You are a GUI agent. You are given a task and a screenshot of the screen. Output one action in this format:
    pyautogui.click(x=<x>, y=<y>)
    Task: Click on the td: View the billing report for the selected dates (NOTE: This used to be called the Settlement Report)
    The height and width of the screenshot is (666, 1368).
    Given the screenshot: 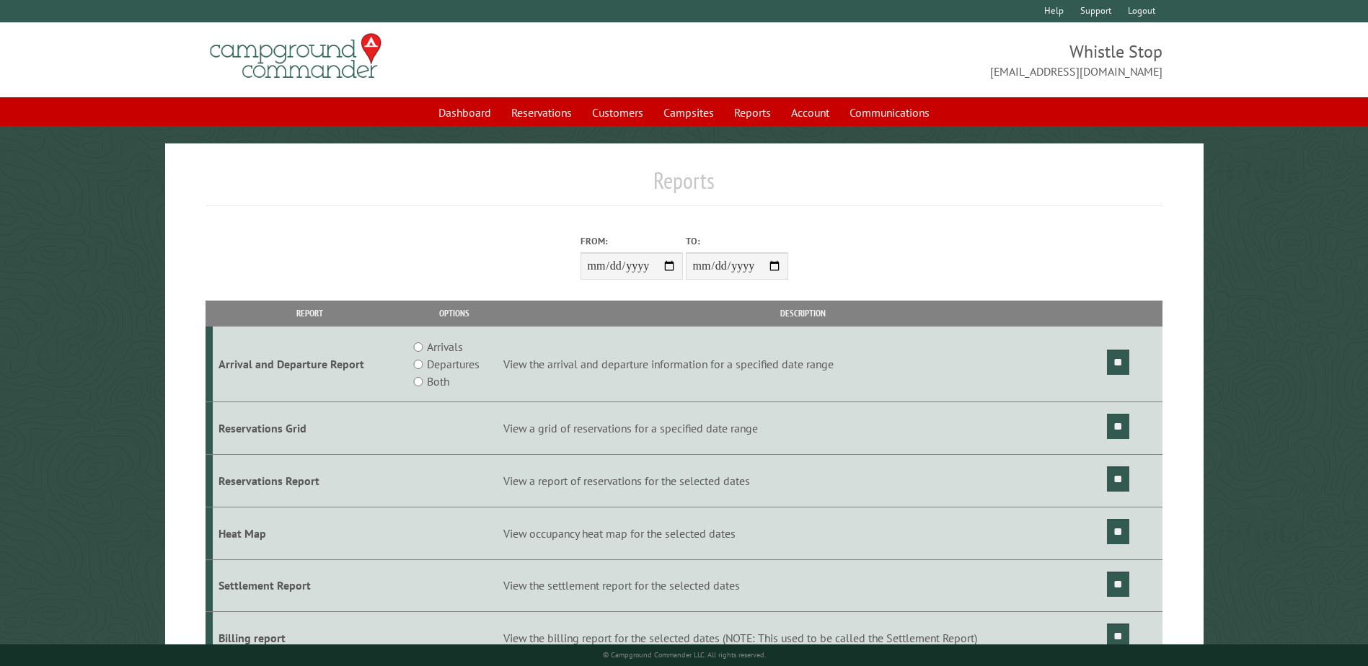 What is the action you would take?
    pyautogui.click(x=803, y=638)
    